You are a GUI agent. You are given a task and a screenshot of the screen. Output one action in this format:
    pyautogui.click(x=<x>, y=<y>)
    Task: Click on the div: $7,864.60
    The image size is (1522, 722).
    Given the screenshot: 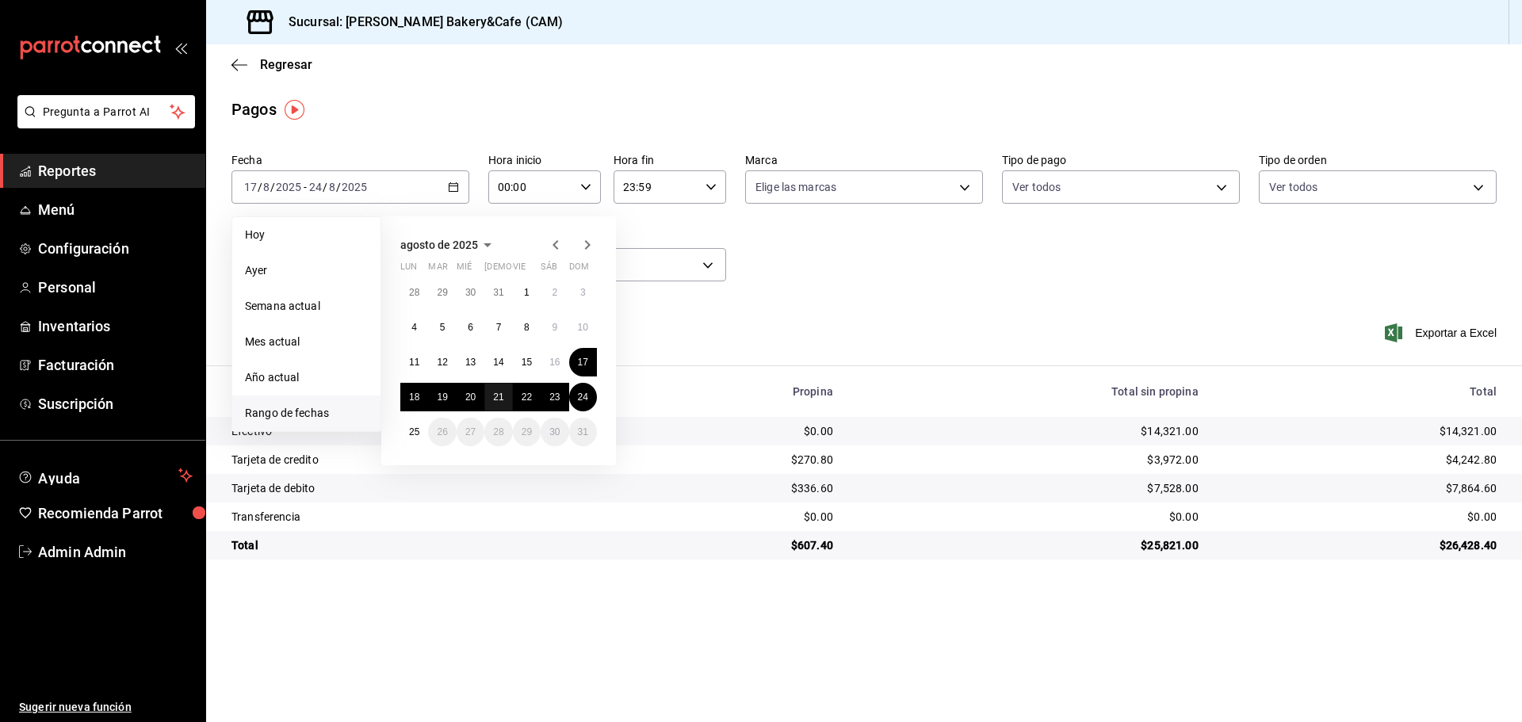 What is the action you would take?
    pyautogui.click(x=1361, y=488)
    